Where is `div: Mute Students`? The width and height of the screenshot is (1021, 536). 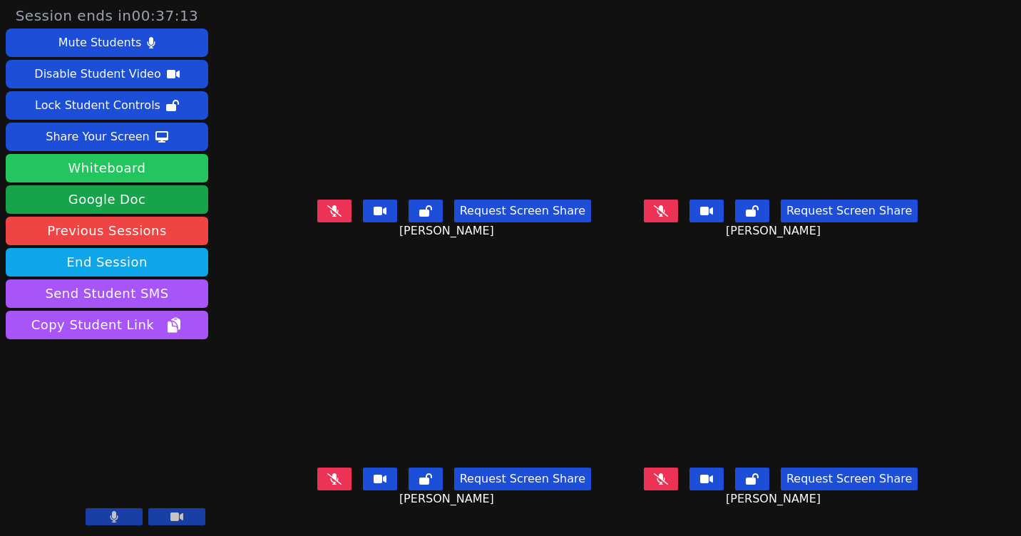 div: Mute Students is located at coordinates (100, 43).